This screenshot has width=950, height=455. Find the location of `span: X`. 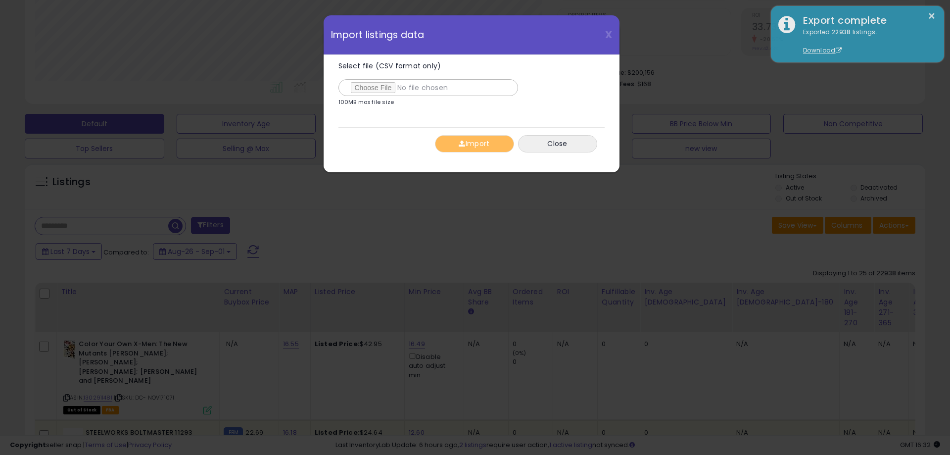

span: X is located at coordinates (609, 35).